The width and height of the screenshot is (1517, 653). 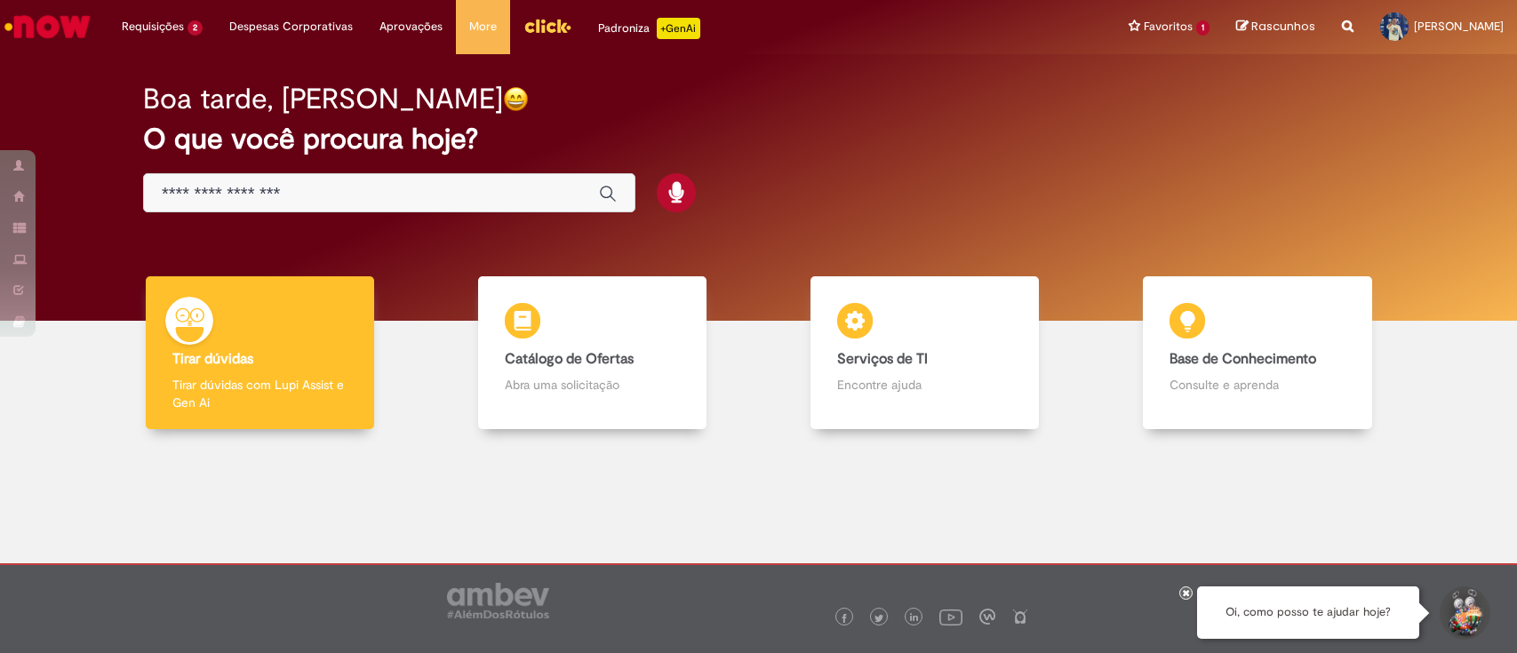 What do you see at coordinates (47, 27) in the screenshot?
I see `img: ServiceNow` at bounding box center [47, 27].